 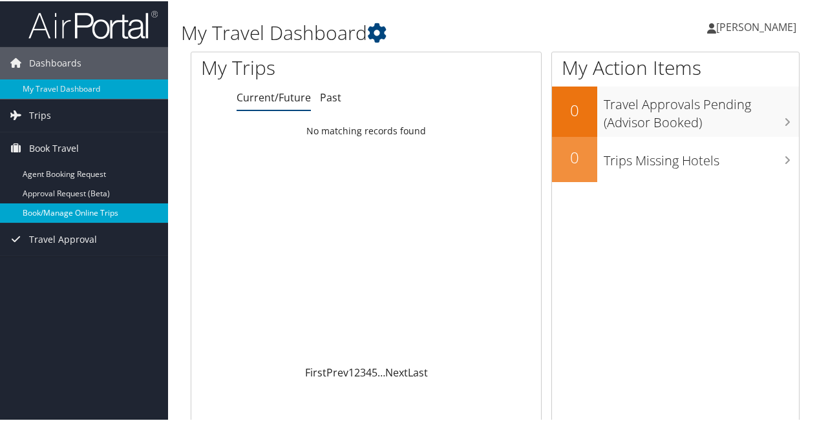 What do you see at coordinates (675, 110) in the screenshot?
I see `a: 0Travel Approvals Pending (Advisor Booked)` at bounding box center [675, 110].